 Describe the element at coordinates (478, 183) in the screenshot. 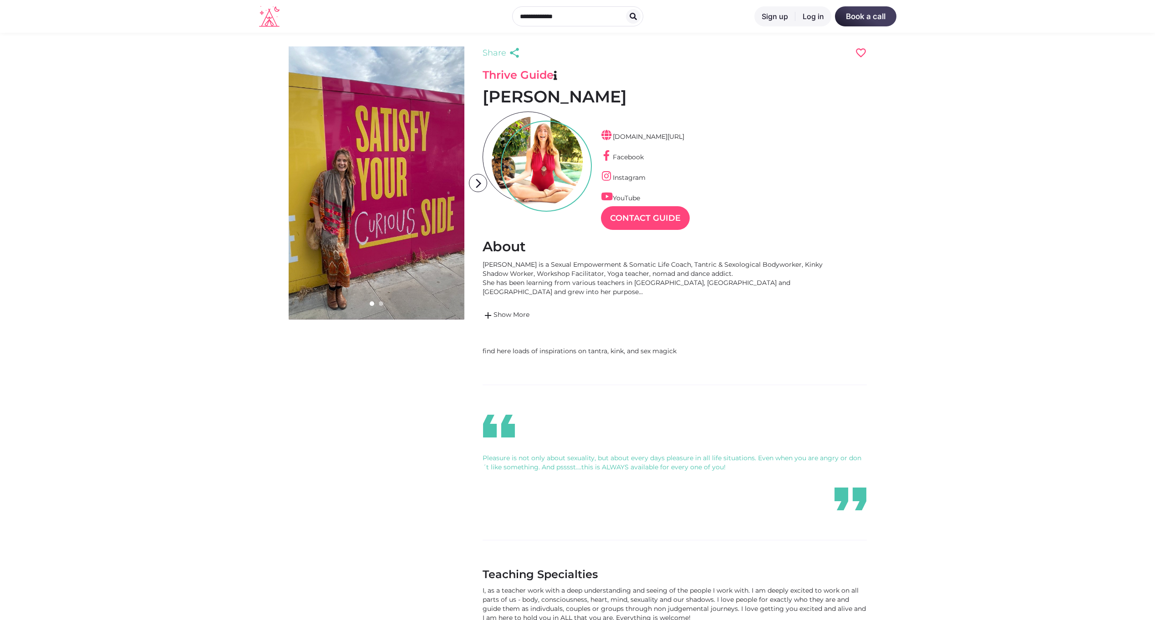

I see `i: arrow_forward_ios` at that location.